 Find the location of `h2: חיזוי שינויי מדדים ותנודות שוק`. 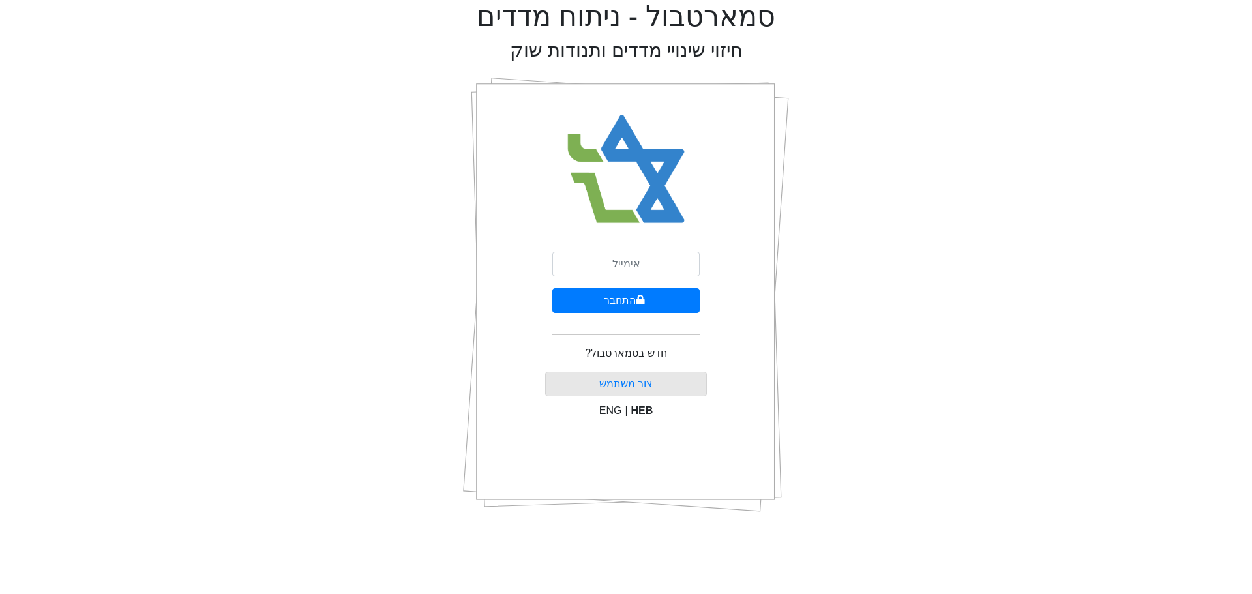

h2: חיזוי שינויי מדדים ותנודות שוק is located at coordinates (626, 50).